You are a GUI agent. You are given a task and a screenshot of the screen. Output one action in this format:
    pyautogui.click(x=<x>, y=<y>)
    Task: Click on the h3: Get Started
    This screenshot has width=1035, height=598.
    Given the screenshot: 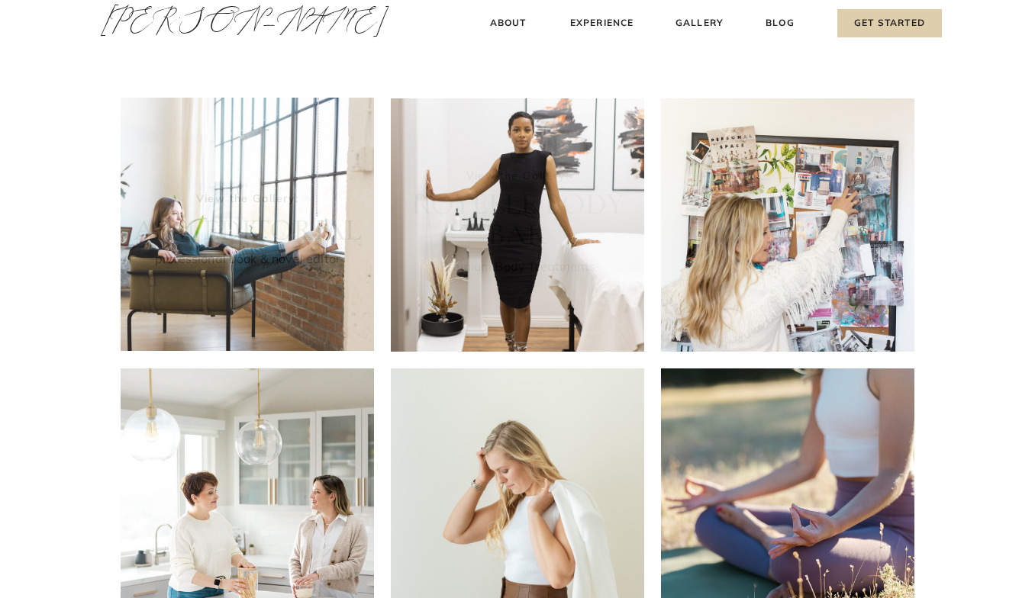 What is the action you would take?
    pyautogui.click(x=889, y=23)
    